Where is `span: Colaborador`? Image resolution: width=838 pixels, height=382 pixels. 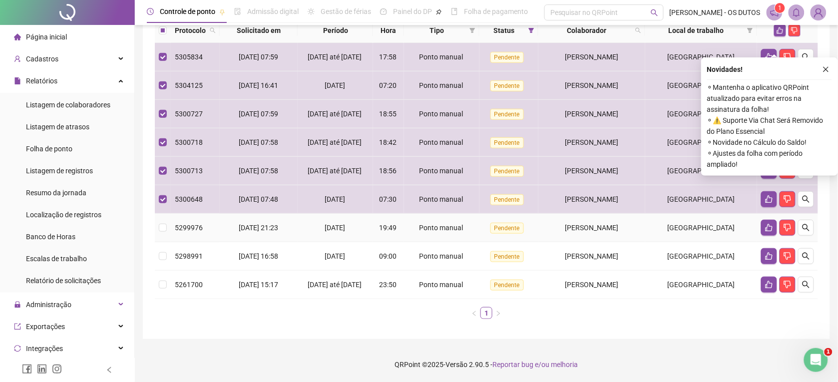
span: Colaborador is located at coordinates (587, 30).